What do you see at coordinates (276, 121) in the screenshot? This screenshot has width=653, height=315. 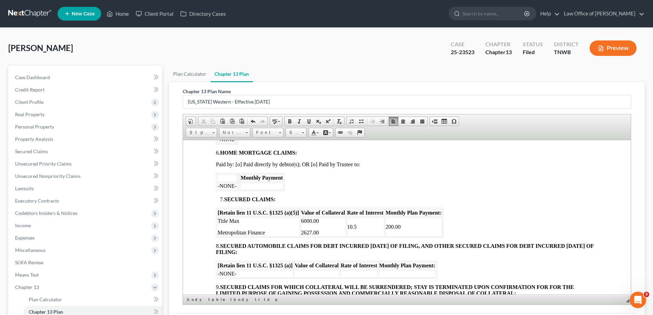 I see `a: Spell Checker` at bounding box center [276, 121].